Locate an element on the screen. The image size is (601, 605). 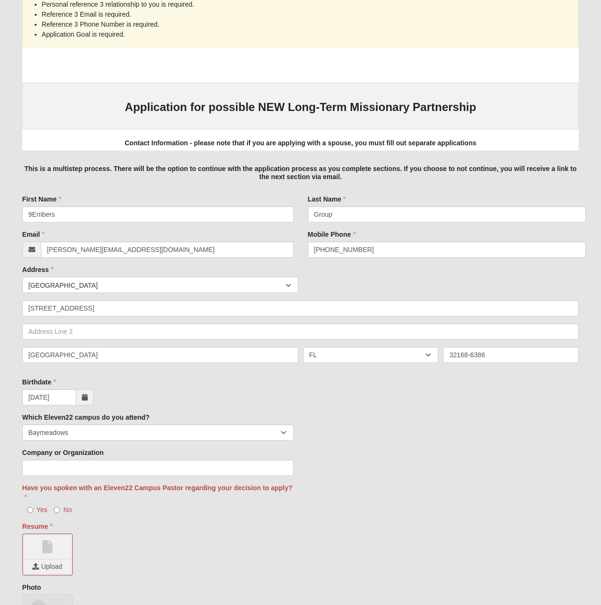
label: Resume is located at coordinates (38, 526).